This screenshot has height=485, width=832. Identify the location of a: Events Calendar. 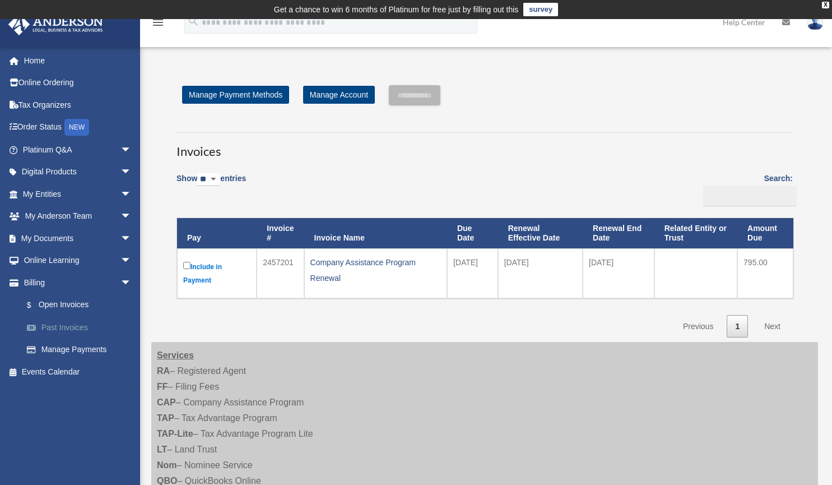
(78, 372).